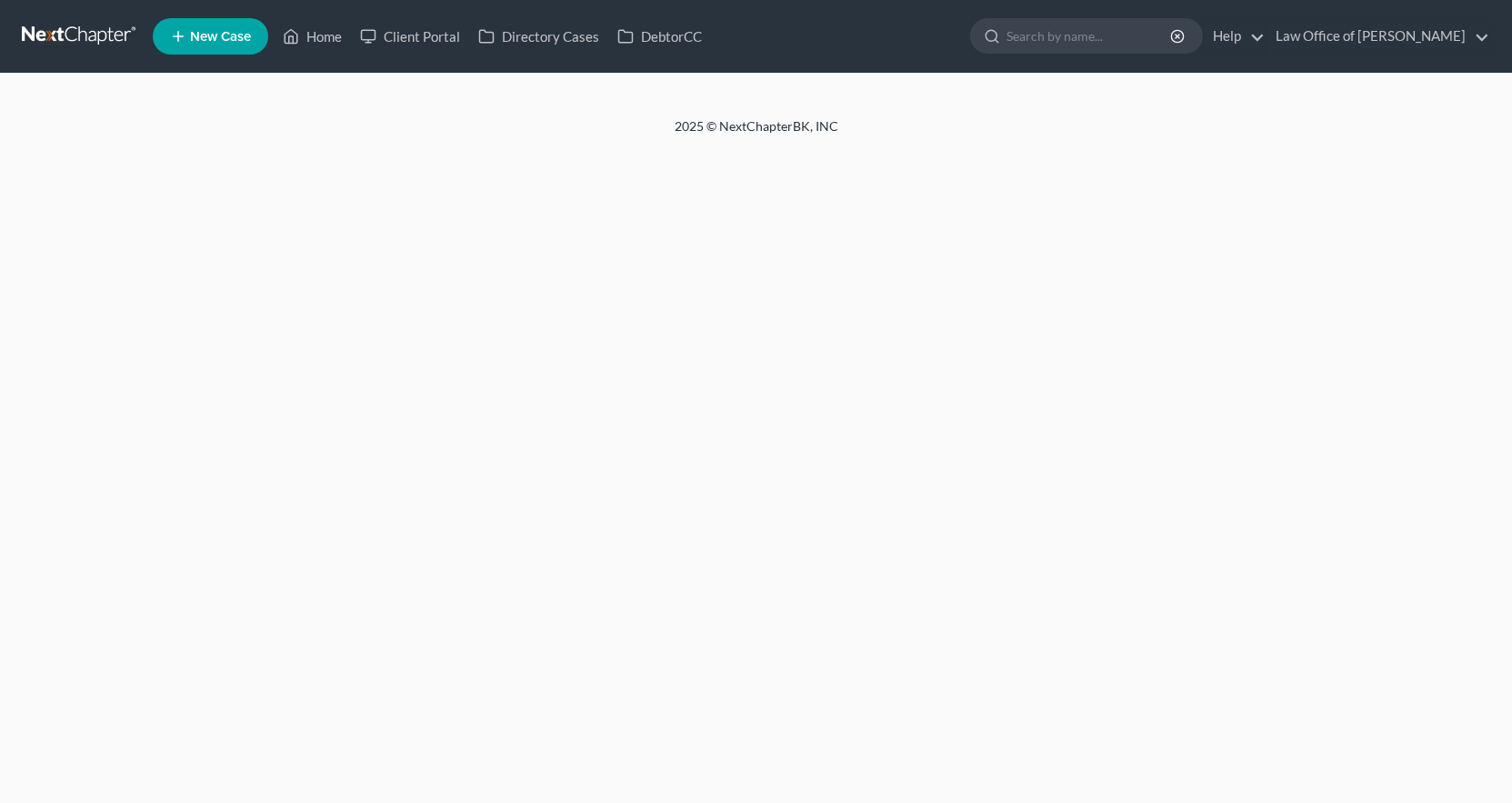  What do you see at coordinates (1233, 36) in the screenshot?
I see `a: Help` at bounding box center [1233, 36].